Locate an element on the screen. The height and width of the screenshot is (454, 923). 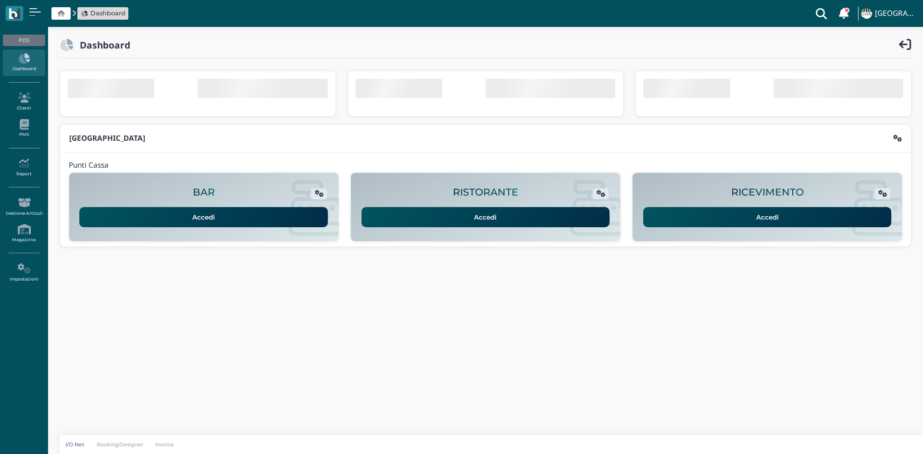
h2: RISTORANTE is located at coordinates (485, 192).